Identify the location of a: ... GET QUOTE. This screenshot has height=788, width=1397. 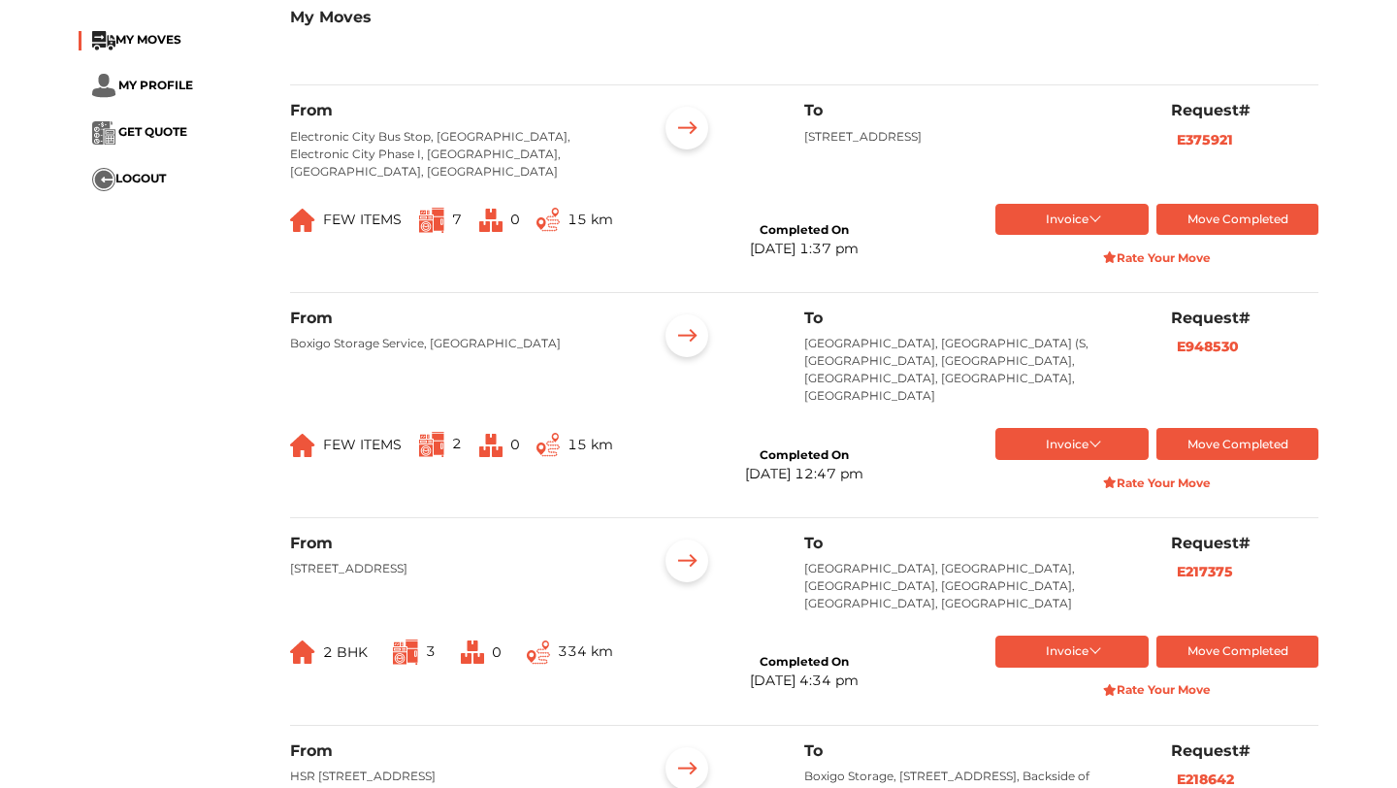
(140, 131).